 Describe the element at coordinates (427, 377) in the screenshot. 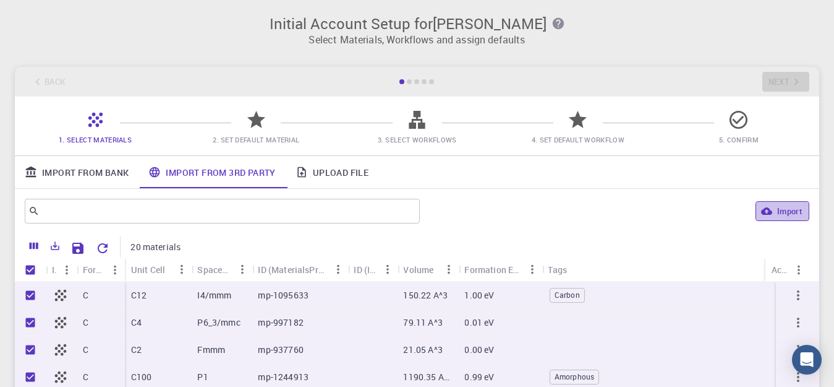

I see `p: 1190.35 A^3` at that location.